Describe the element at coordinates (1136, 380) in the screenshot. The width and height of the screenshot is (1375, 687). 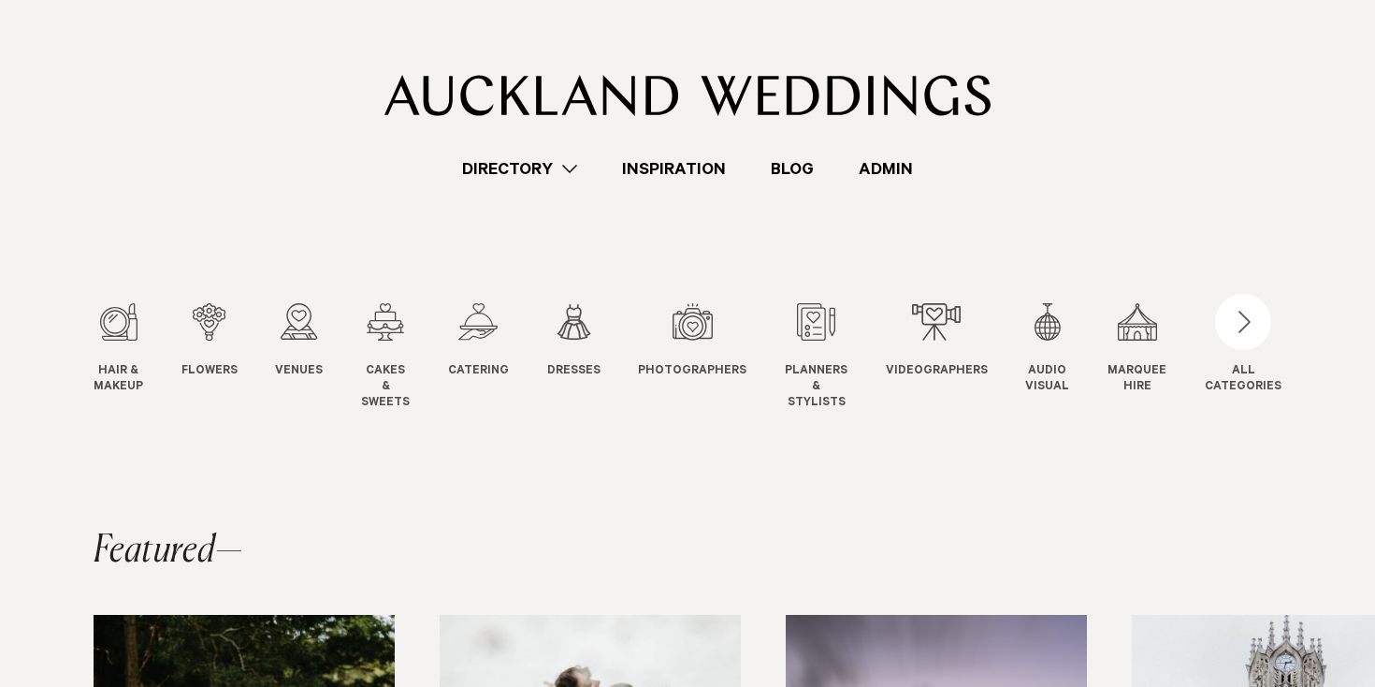
I see `span: Marquee Hire` at that location.